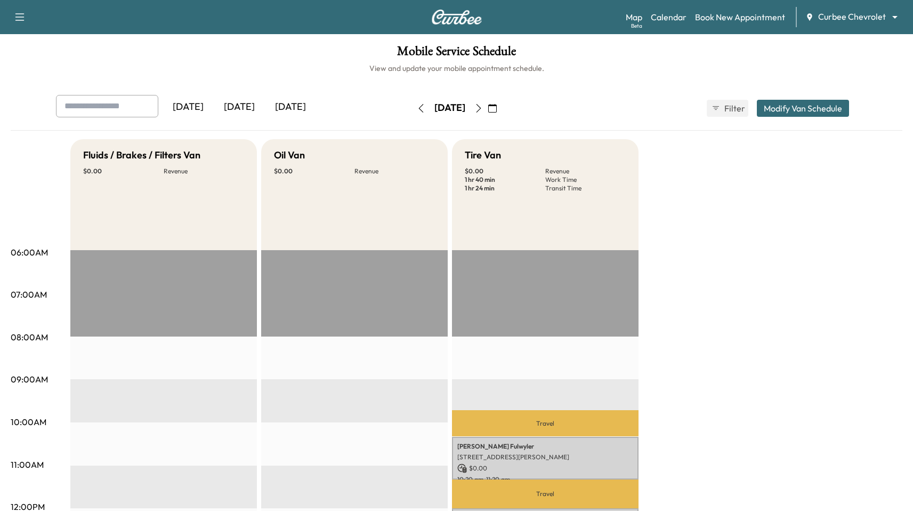 The image size is (913, 511). I want to click on p: 10:20 am - 11:20 am, so click(545, 479).